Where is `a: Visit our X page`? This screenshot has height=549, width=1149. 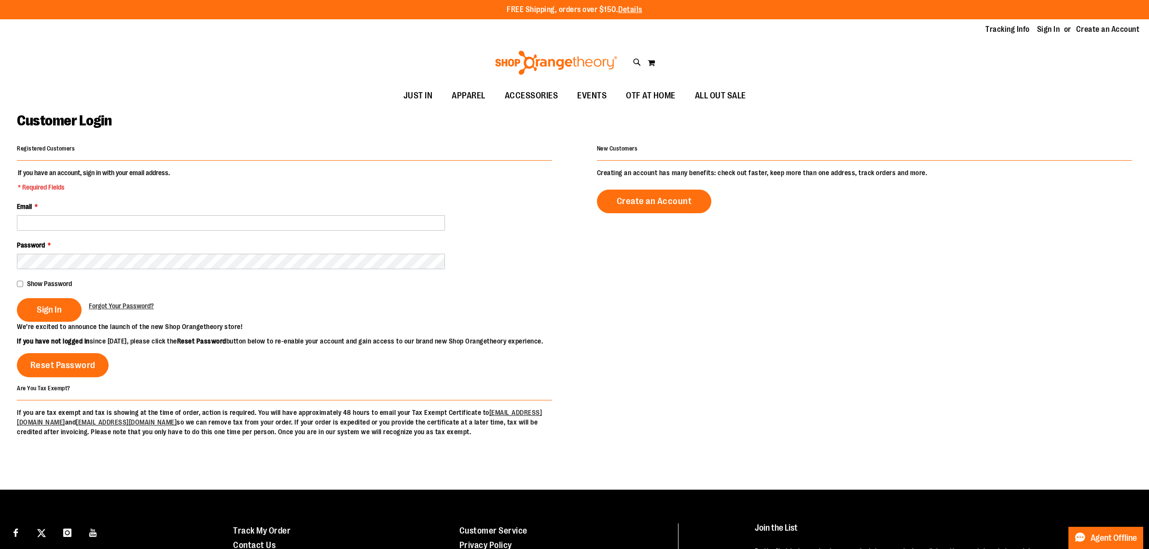 a: Visit our X page is located at coordinates (41, 532).